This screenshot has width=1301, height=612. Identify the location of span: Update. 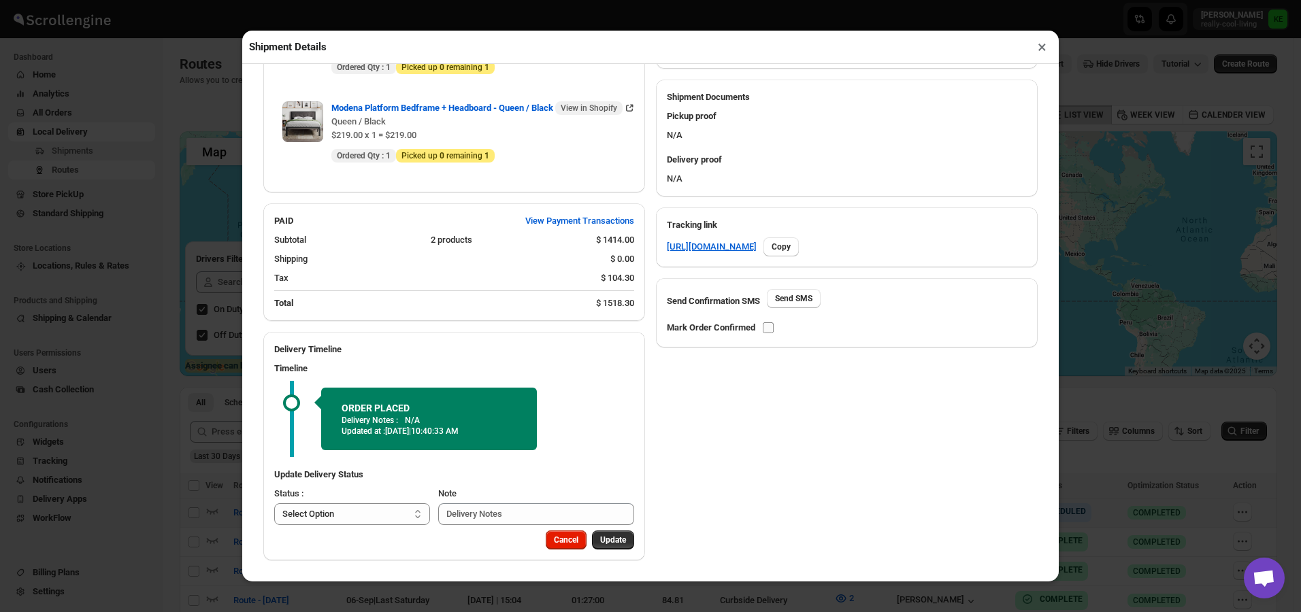
(613, 540).